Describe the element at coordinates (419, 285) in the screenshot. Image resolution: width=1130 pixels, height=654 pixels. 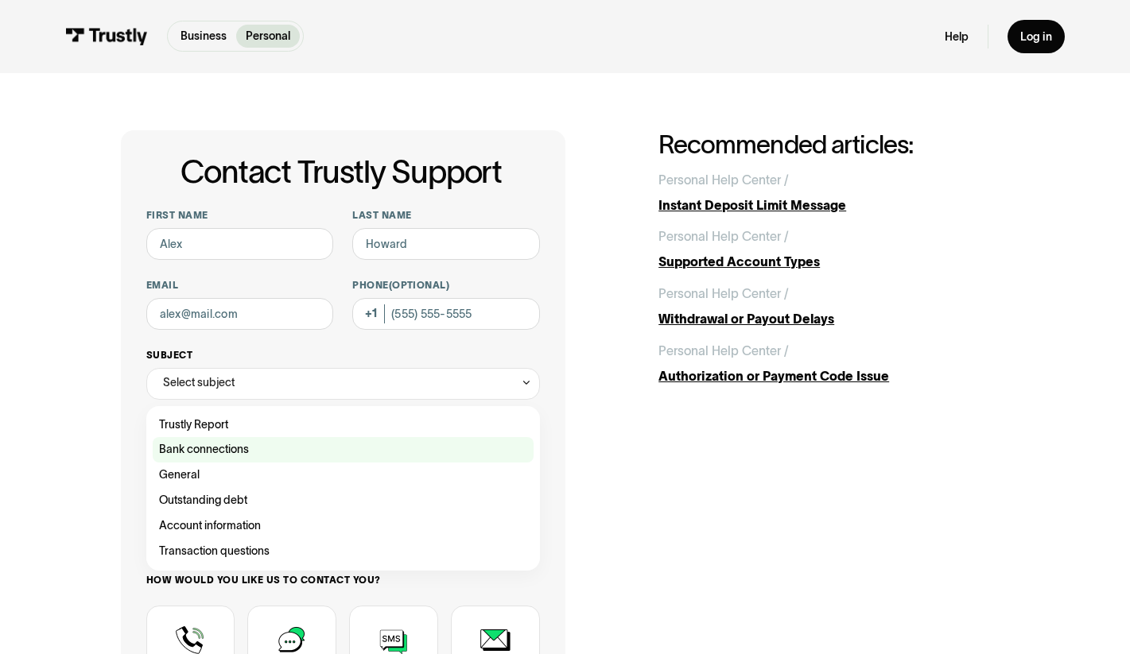
I see `span: (Optional)` at that location.